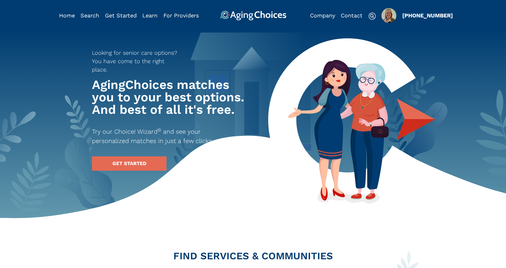  Describe the element at coordinates (121, 15) in the screenshot. I see `a: Get Started` at that location.